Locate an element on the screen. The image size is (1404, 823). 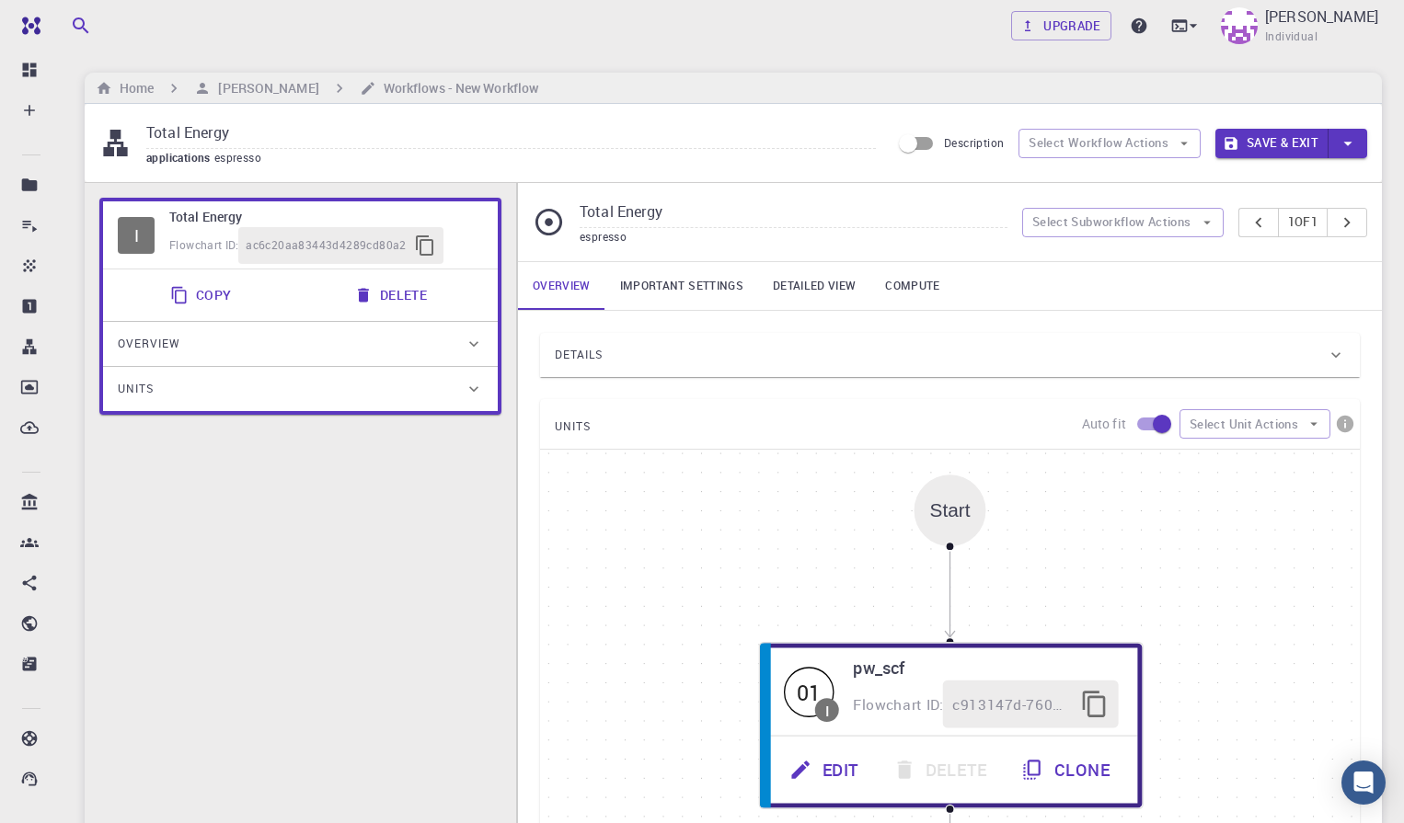
img: UTSAV SINGH is located at coordinates (1239, 26).